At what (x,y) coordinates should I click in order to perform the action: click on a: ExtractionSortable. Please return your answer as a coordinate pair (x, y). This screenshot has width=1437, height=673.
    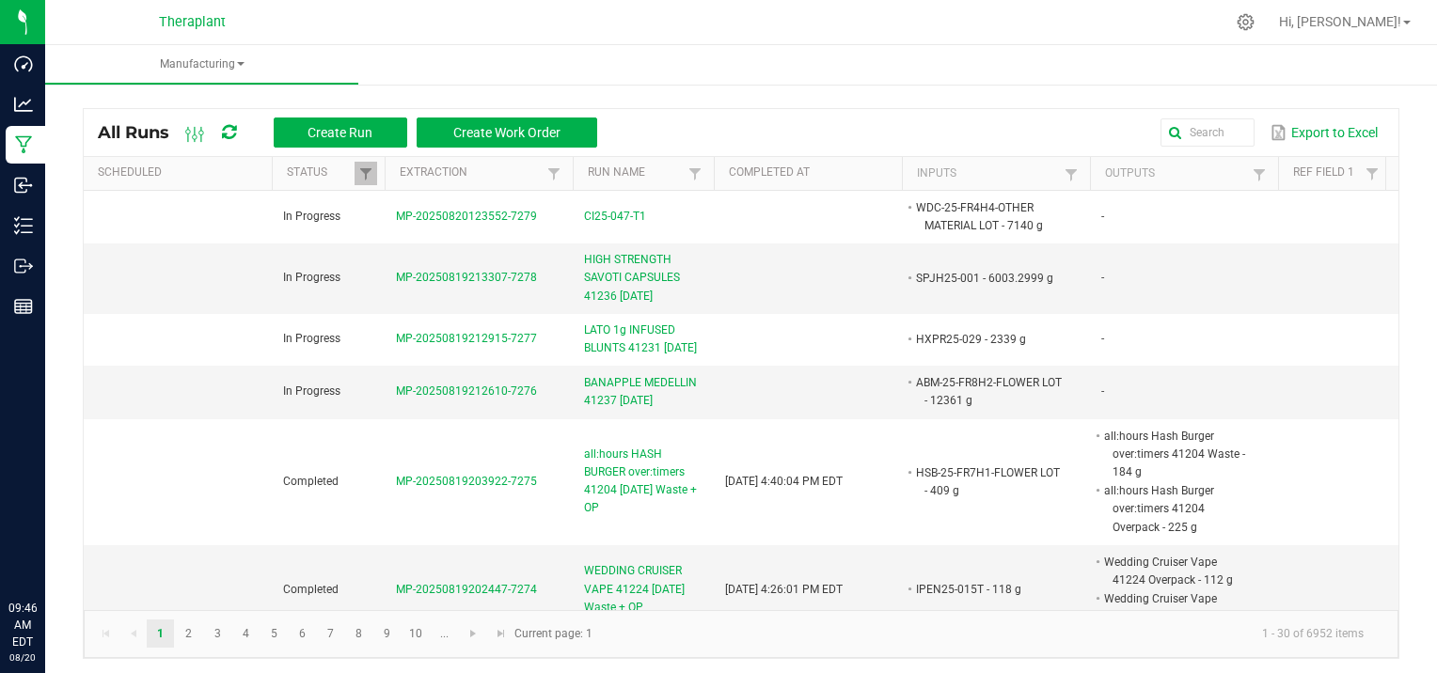
    Looking at the image, I should click on (470, 173).